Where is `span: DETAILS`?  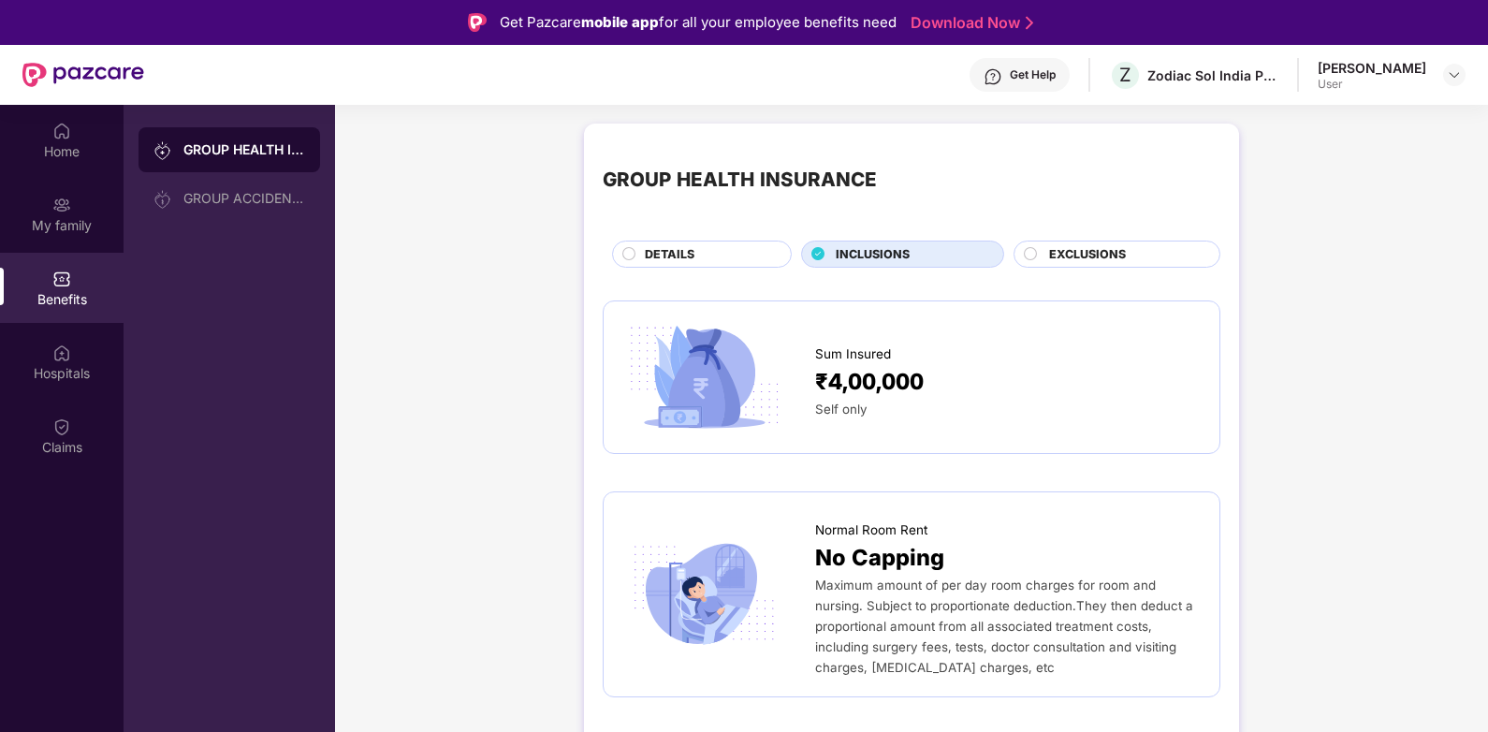
span: DETAILS is located at coordinates (669, 255).